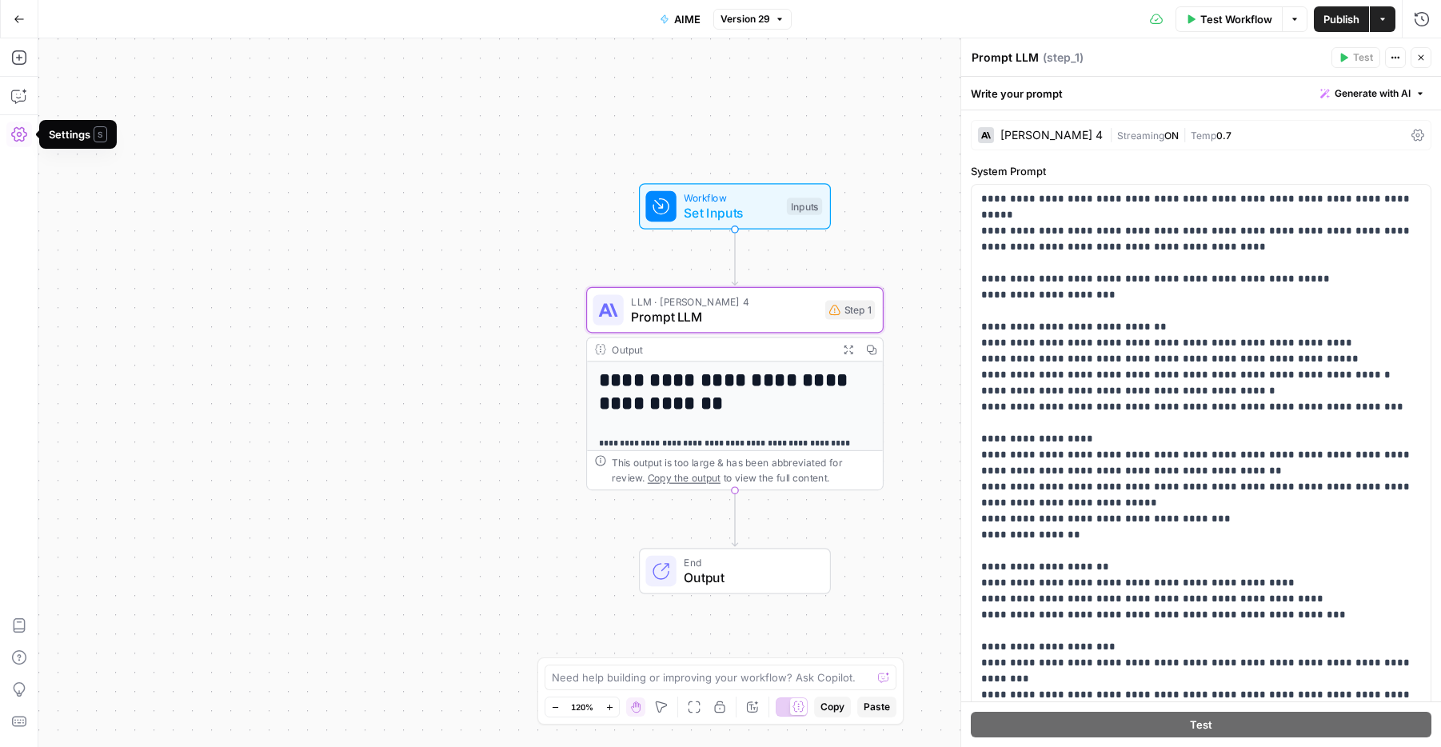  I want to click on span: Test Workflow, so click(1236, 19).